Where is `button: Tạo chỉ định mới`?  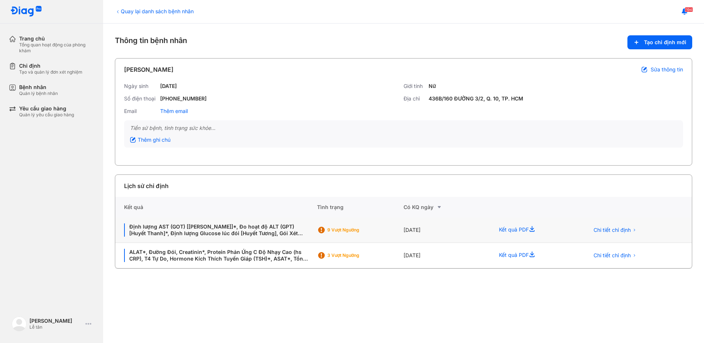
button: Tạo chỉ định mới is located at coordinates (659, 42).